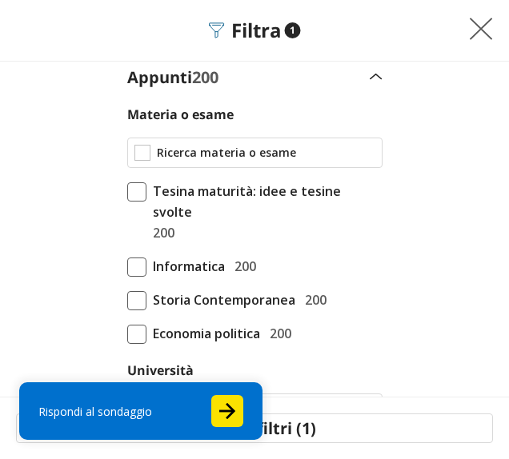 The image size is (509, 459). What do you see at coordinates (221, 300) in the screenshot?
I see `span: Storia Contemporanea` at bounding box center [221, 300].